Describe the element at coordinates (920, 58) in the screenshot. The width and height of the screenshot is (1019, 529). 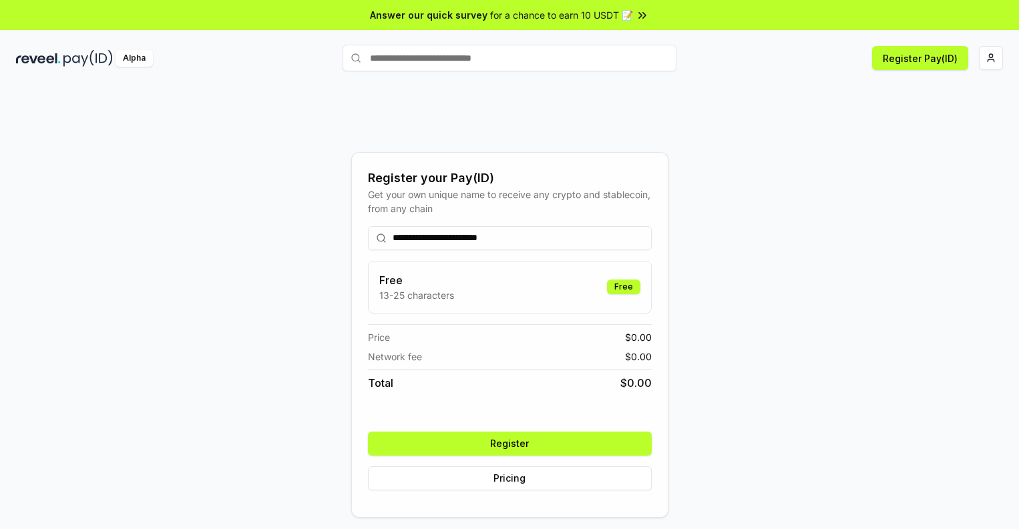
I see `button: Register Pay(ID)` at that location.